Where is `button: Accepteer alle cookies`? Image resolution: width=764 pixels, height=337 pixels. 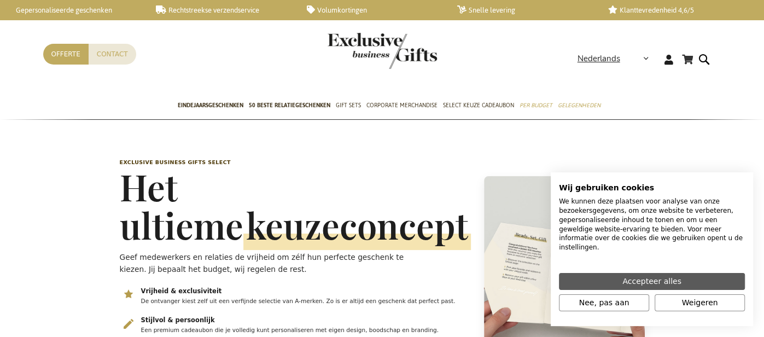
button: Accepteer alle cookies is located at coordinates (652, 281).